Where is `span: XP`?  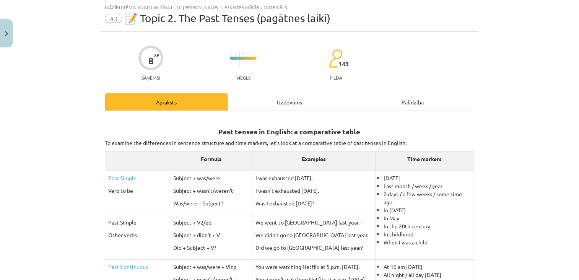
span: XP is located at coordinates (157, 55).